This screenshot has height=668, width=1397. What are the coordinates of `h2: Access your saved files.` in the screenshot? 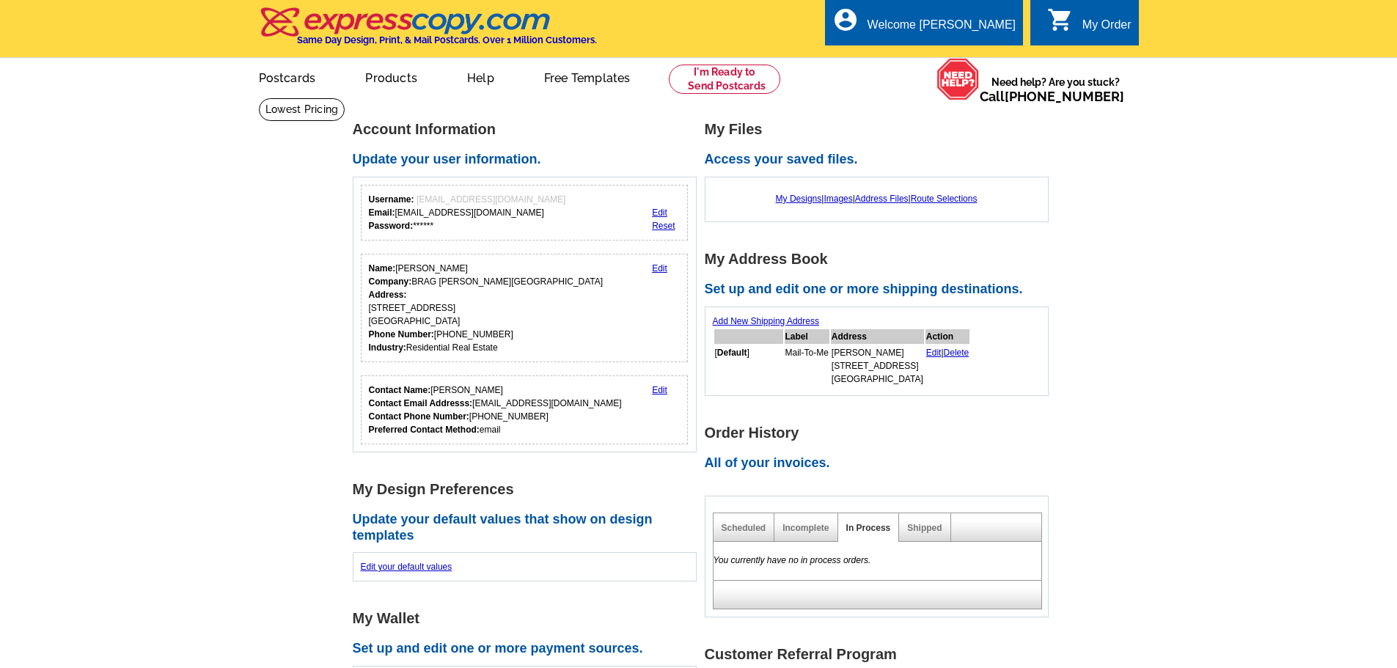 It's located at (881, 160).